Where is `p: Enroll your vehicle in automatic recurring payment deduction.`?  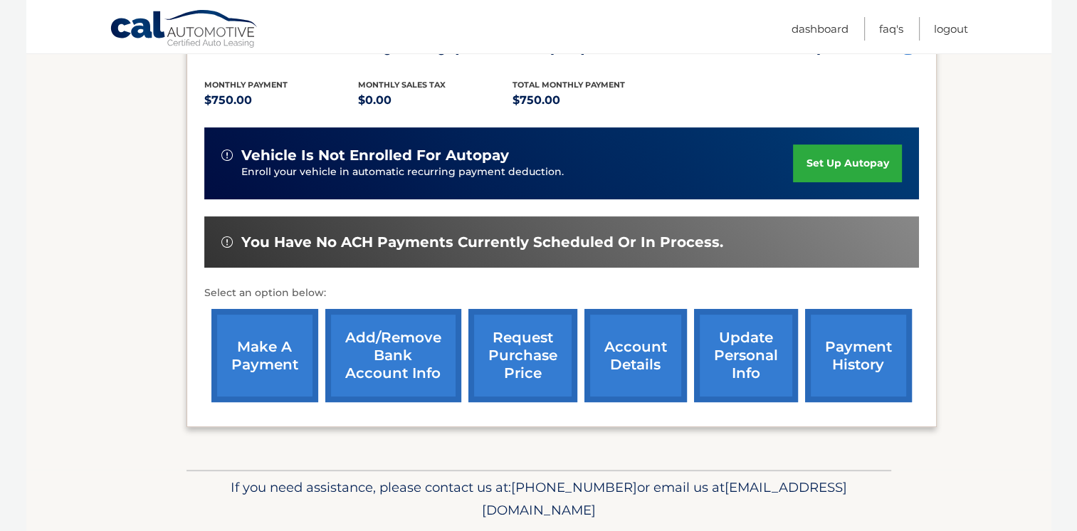 p: Enroll your vehicle in automatic recurring payment deduction. is located at coordinates (517, 172).